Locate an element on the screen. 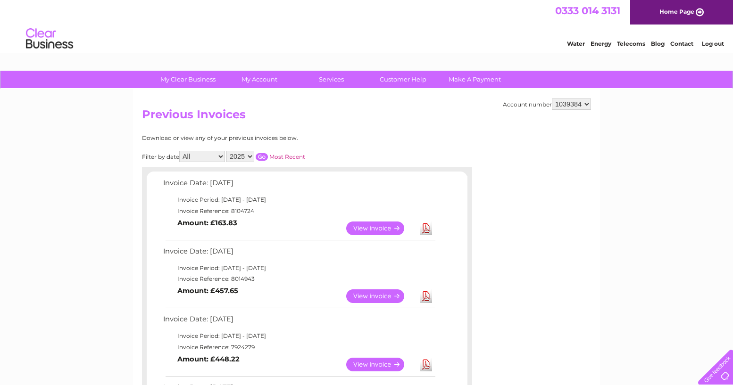  a: Customer Help is located at coordinates (403, 79).